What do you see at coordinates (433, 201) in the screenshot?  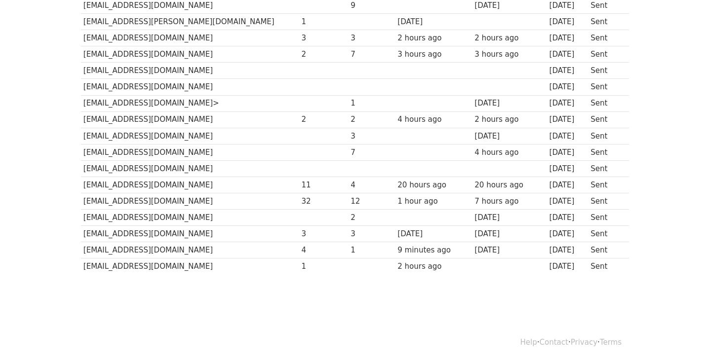 I see `div: 1 hour ago` at bounding box center [433, 201].